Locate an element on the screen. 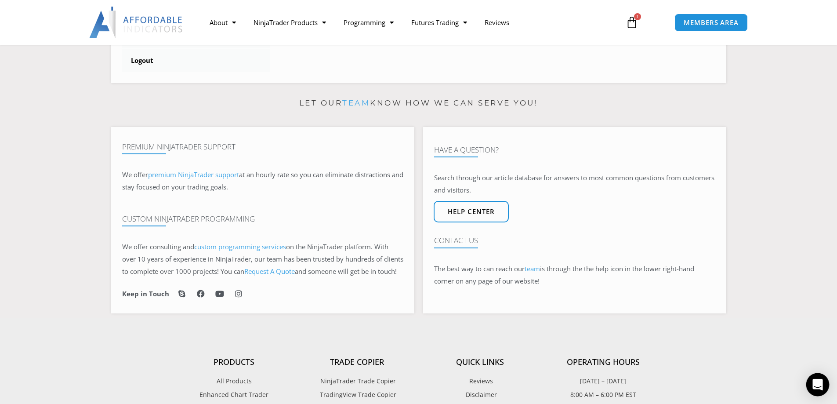 This screenshot has width=837, height=404. h4: Quick Links is located at coordinates (480, 362).